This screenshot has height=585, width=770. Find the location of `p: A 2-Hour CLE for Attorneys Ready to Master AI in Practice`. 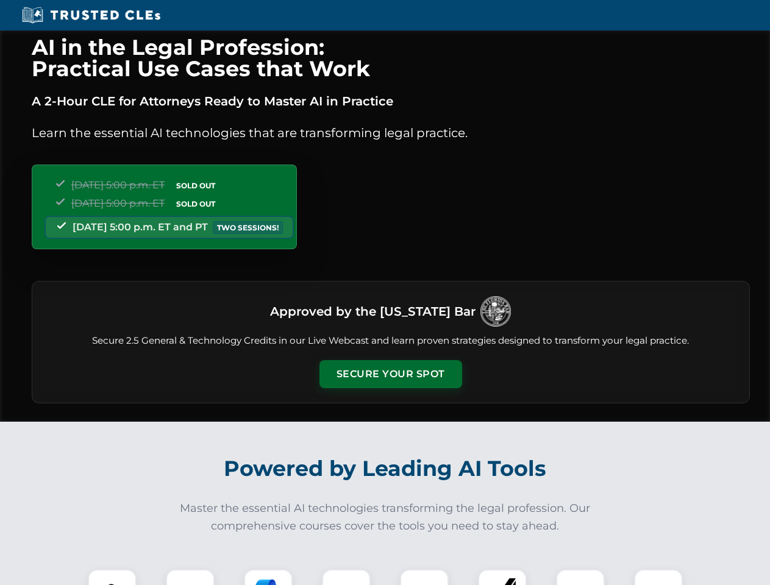

p: A 2-Hour CLE for Attorneys Ready to Master AI in Practice is located at coordinates (391, 101).